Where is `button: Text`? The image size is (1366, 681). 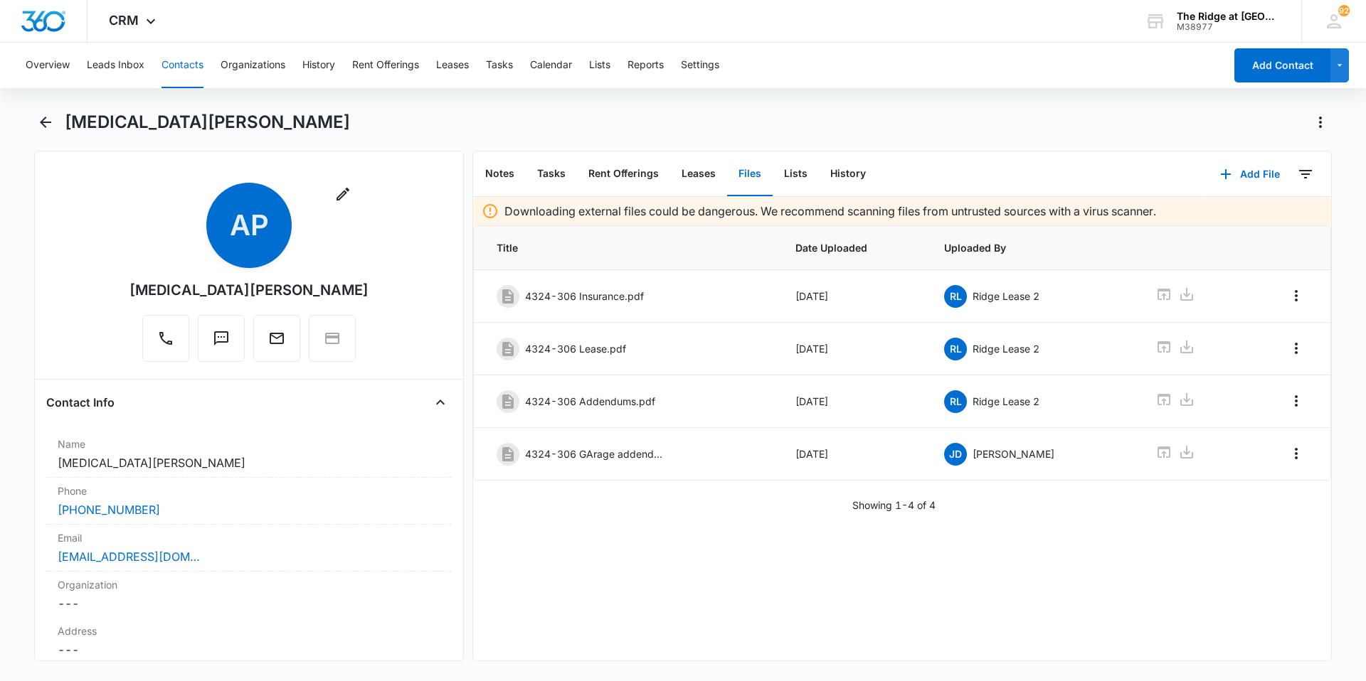
button: Text is located at coordinates (221, 339).